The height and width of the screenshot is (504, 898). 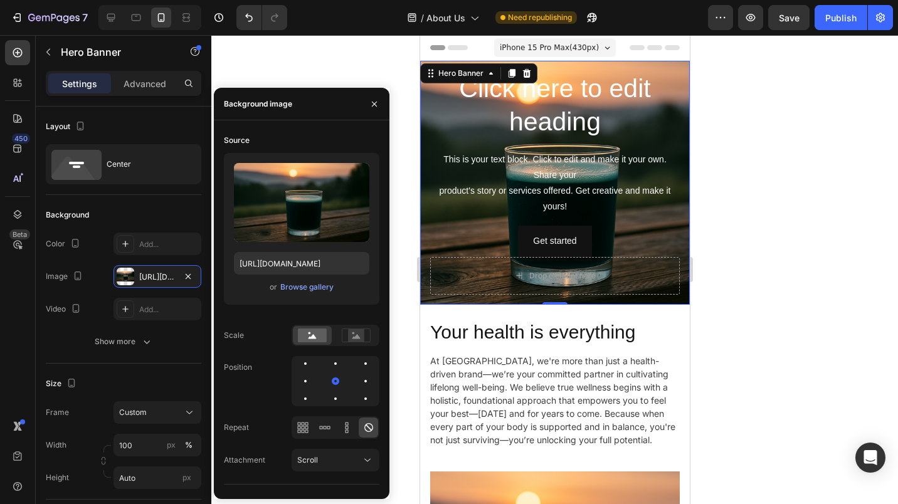 I want to click on div: Open Intercom Messenger, so click(x=870, y=458).